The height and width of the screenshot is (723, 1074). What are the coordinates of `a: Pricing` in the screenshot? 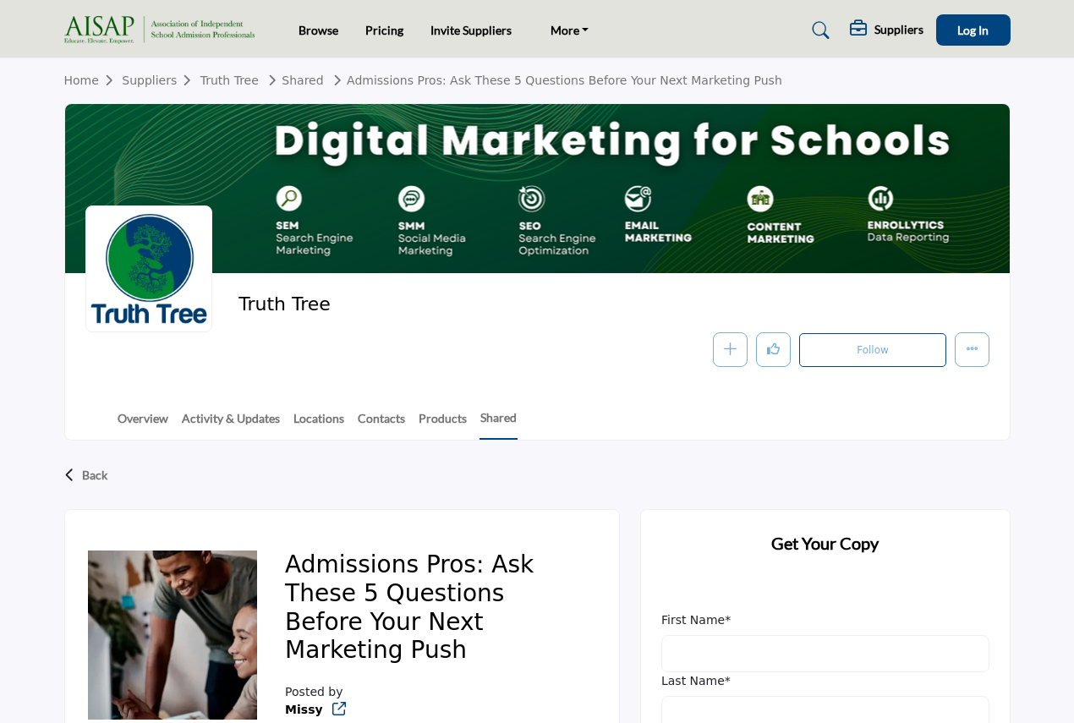 It's located at (384, 30).